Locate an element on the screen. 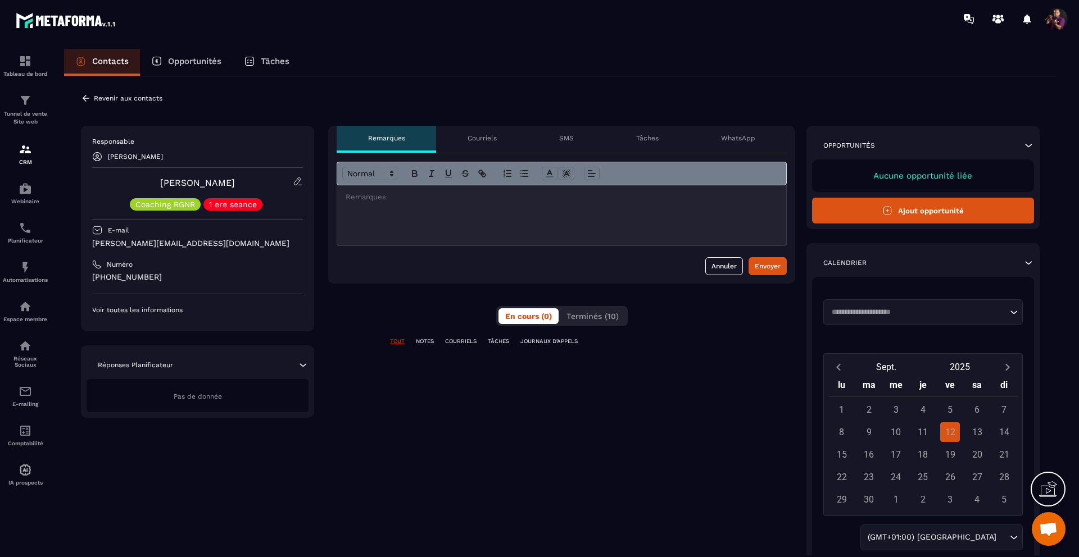  div: 1 is located at coordinates (841, 409).